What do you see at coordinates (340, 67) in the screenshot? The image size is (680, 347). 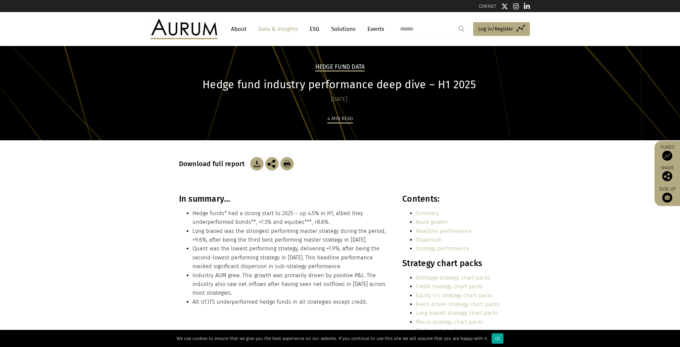 I see `h2: Hedge Fund Data` at bounding box center [340, 67].